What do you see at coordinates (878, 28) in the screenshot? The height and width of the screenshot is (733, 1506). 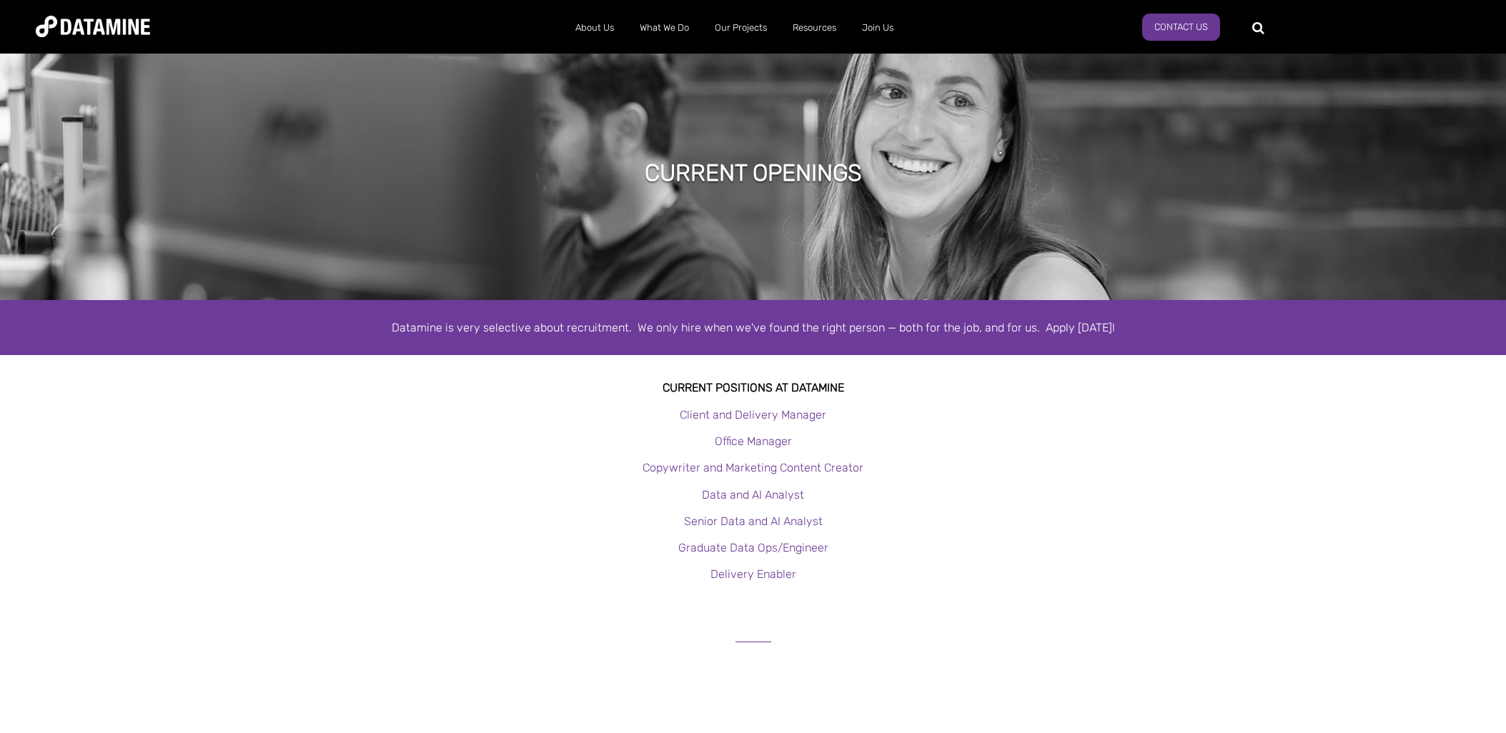 I see `a: Join Us` at bounding box center [878, 28].